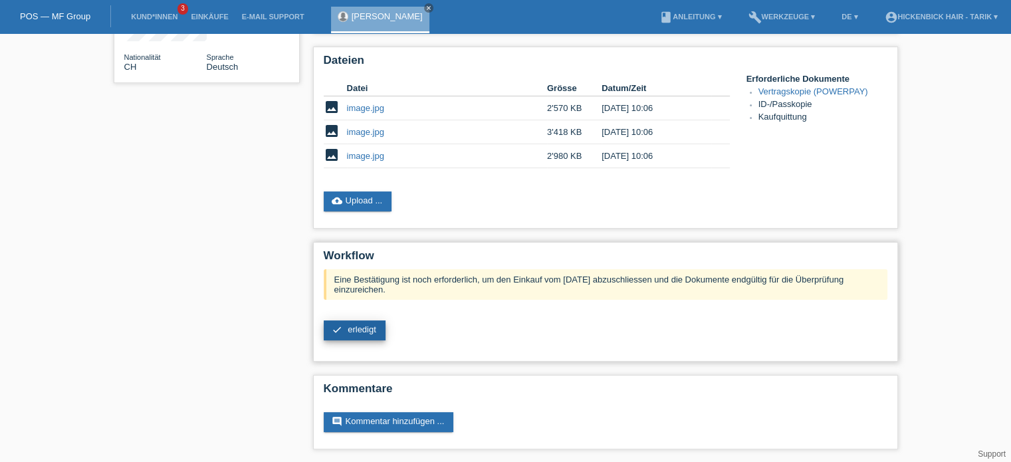 Image resolution: width=1011 pixels, height=462 pixels. Describe the element at coordinates (429, 8) in the screenshot. I see `a: close` at that location.